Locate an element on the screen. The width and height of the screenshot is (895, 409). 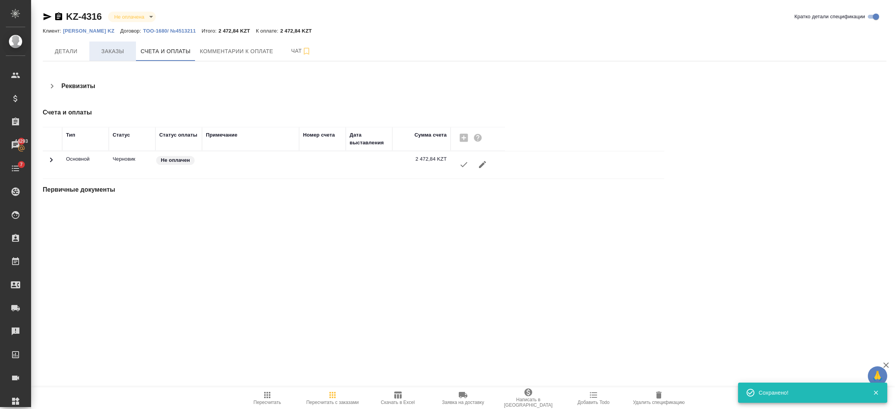
span: Заказы is located at coordinates (113, 51).